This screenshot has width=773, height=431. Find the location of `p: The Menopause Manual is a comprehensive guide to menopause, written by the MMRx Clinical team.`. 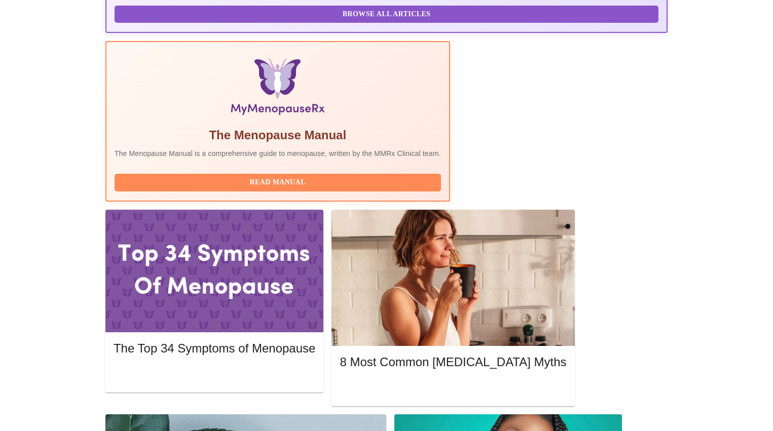

p: The Menopause Manual is a comprehensive guide to menopause, written by the MMRx Clinical team. is located at coordinates (278, 154).